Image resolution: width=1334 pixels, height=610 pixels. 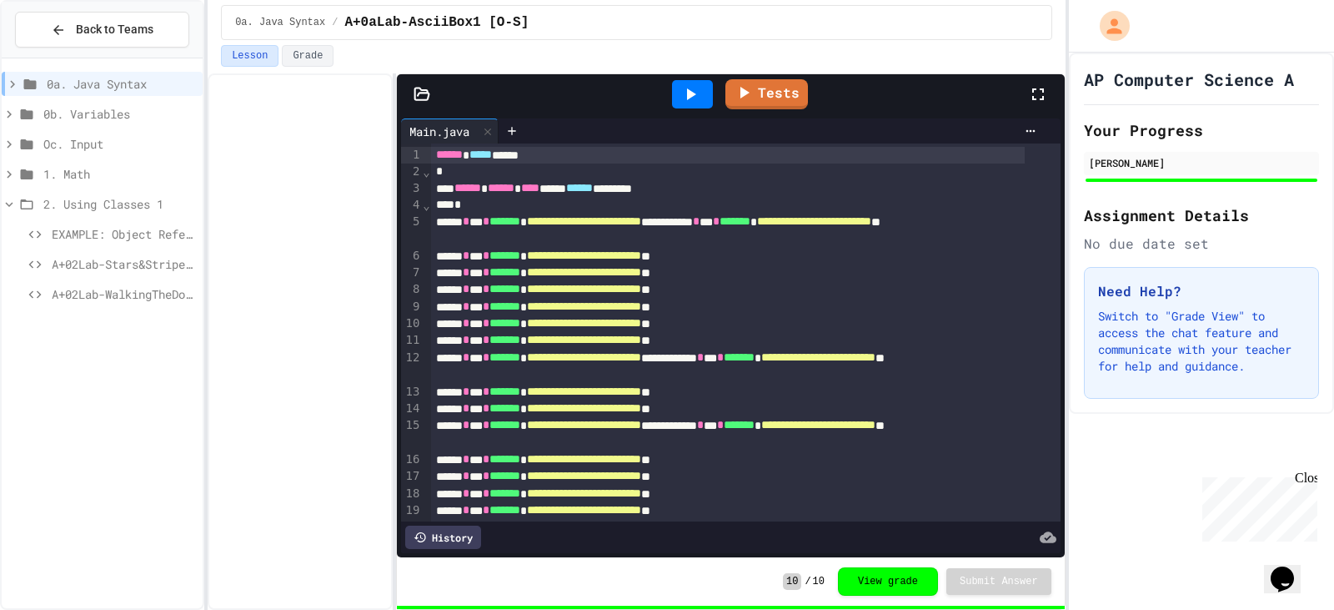 I want to click on span: A+02Lab-Stars&Stripes [O-S], so click(x=123, y=263).